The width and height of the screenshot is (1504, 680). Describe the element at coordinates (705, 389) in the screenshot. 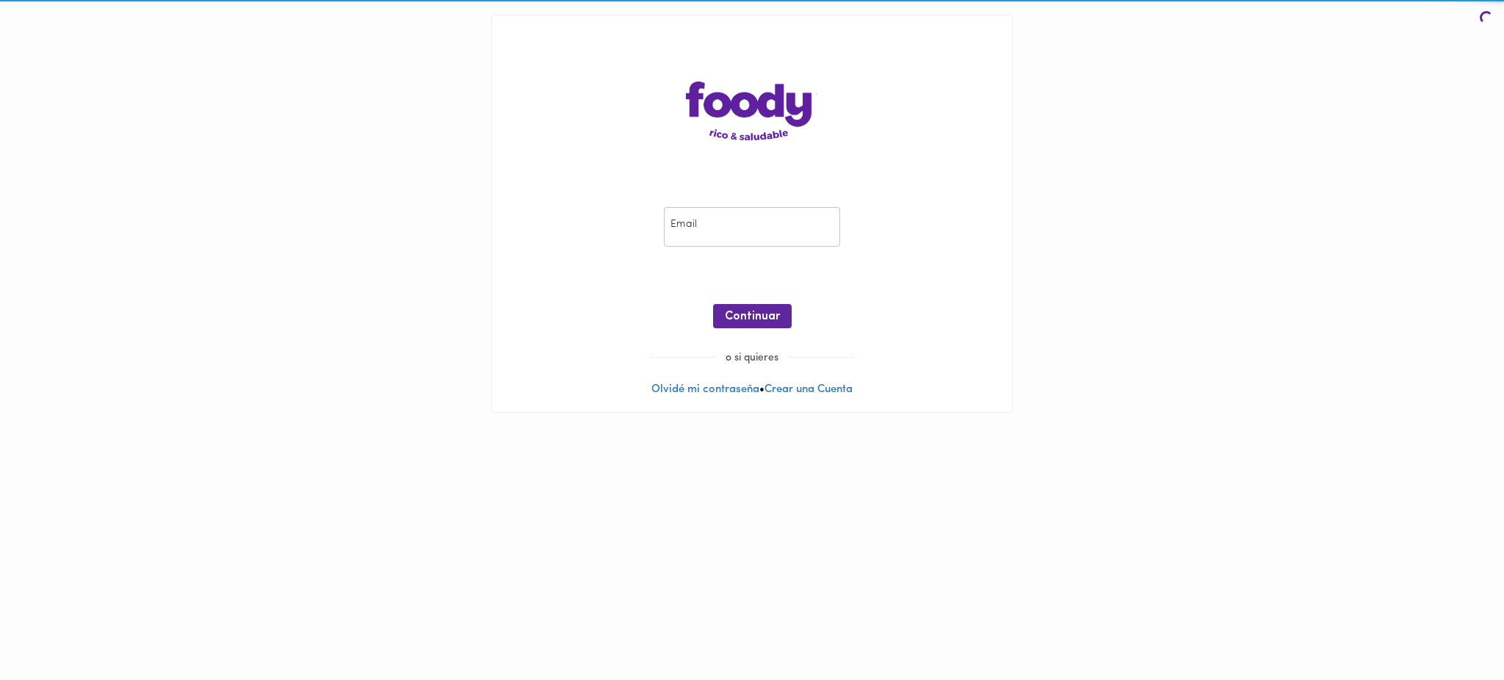

I see `a: Olvidé mi contraseña` at that location.